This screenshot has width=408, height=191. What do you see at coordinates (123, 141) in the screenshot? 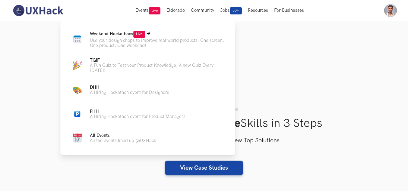
I see `p: All the events lined up @UXHack` at bounding box center [123, 141].